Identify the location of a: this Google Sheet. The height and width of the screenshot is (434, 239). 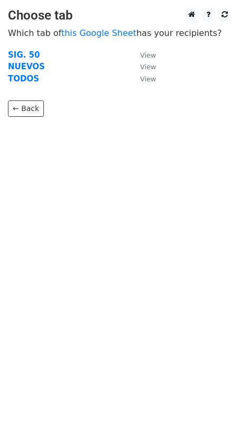
(99, 33).